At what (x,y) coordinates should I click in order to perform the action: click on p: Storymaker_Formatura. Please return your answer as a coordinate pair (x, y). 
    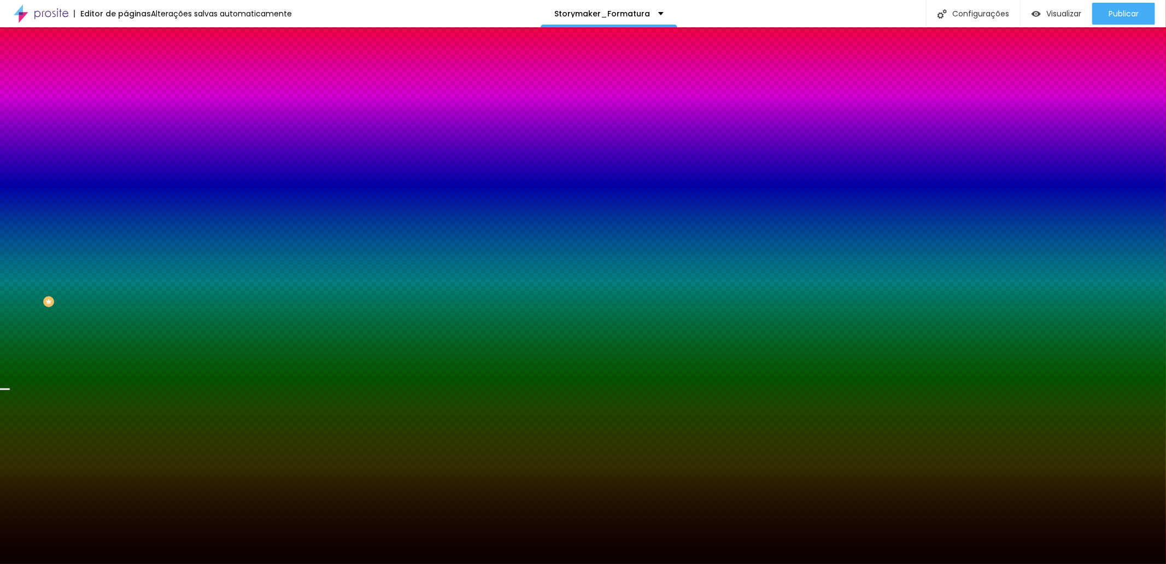
    Looking at the image, I should click on (602, 14).